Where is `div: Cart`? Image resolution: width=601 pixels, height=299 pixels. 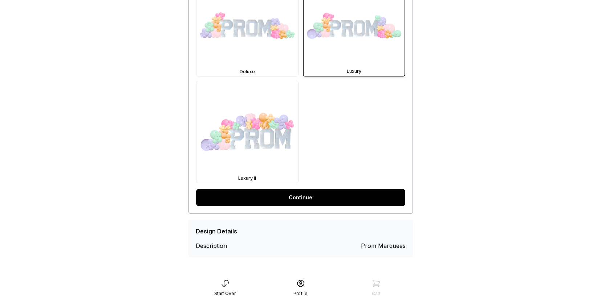
div: Cart is located at coordinates (376, 294).